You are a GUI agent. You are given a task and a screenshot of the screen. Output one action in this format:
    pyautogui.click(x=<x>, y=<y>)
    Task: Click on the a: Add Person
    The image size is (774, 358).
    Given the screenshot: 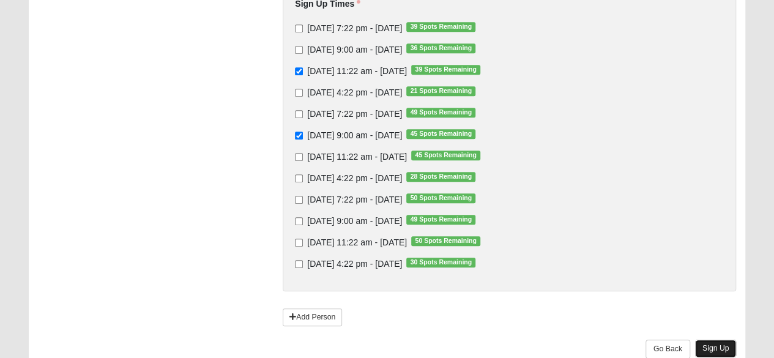 What is the action you would take?
    pyautogui.click(x=312, y=317)
    